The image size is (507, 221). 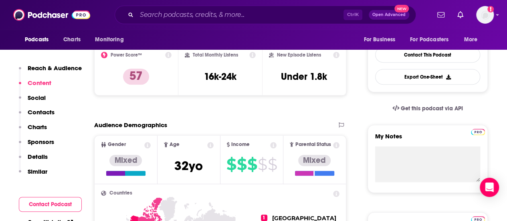 What do you see at coordinates (117, 144) in the screenshot?
I see `span: Gender` at bounding box center [117, 144].